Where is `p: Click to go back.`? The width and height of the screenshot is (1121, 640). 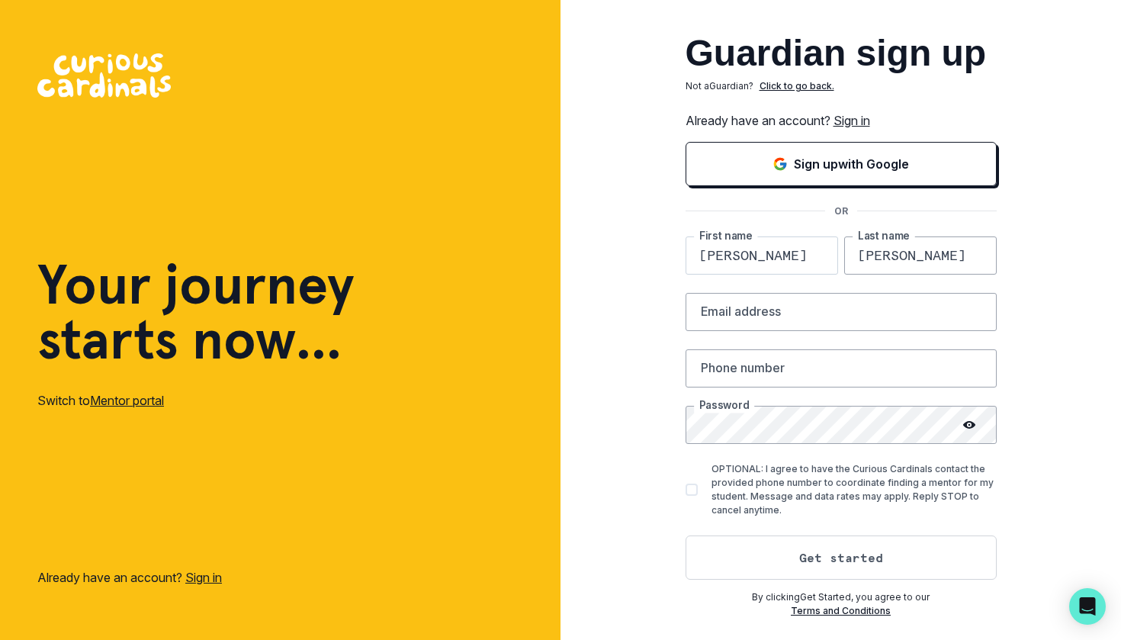 p: Click to go back. is located at coordinates (797, 86).